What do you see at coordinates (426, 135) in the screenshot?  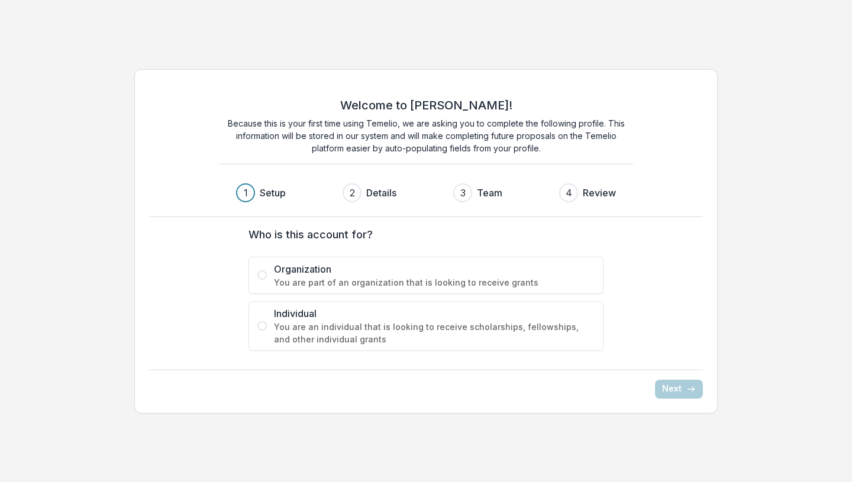 I see `p: Because this is your first time using Temelio, we are asking you to complete the following profil...` at bounding box center [426, 135].